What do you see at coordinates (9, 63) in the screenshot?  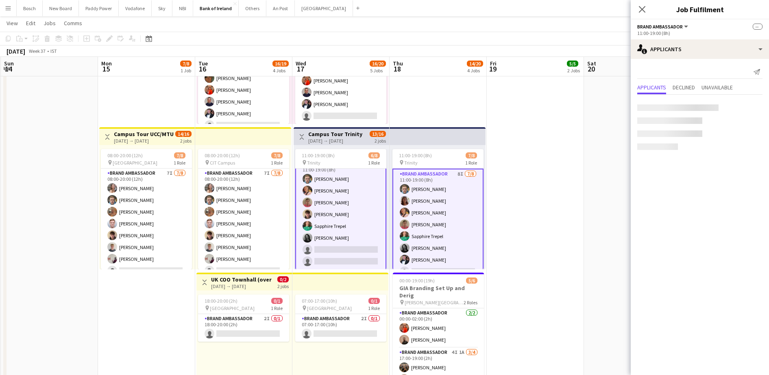 I see `span: Sun` at bounding box center [9, 63].